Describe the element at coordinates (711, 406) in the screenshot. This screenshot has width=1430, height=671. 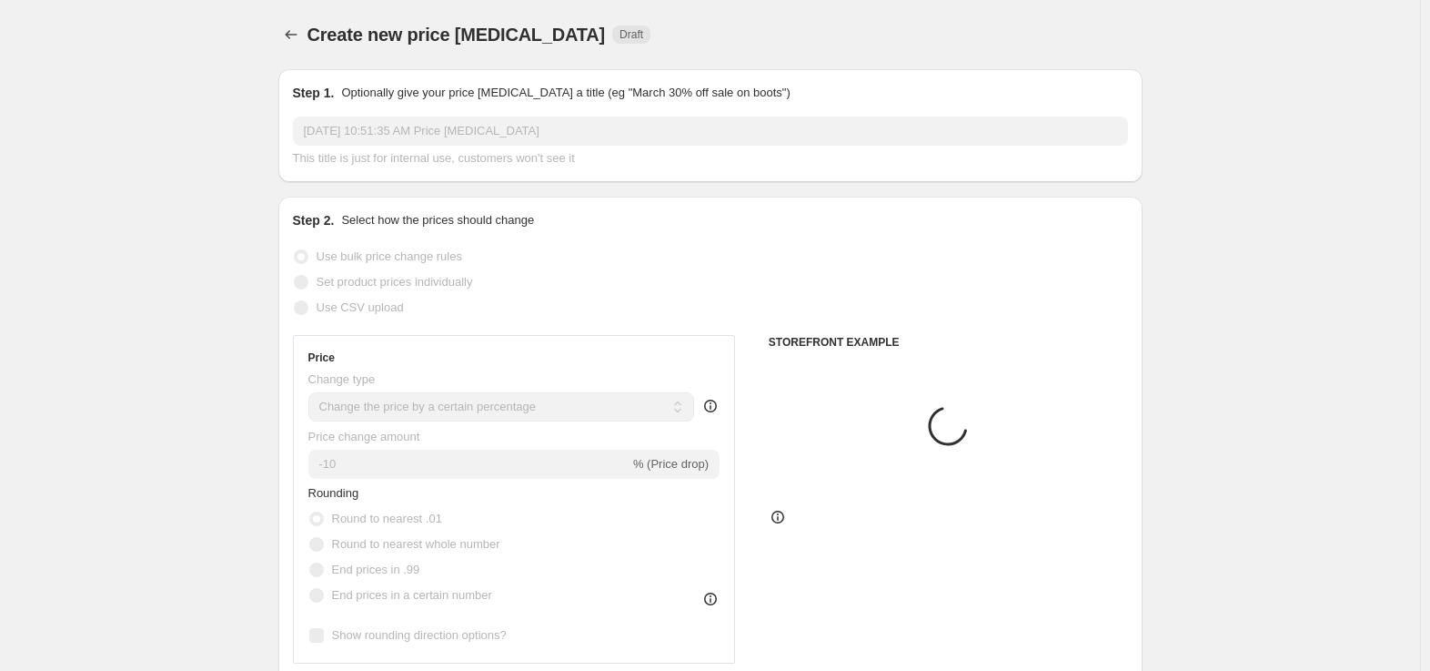
I see `div: help` at that location.